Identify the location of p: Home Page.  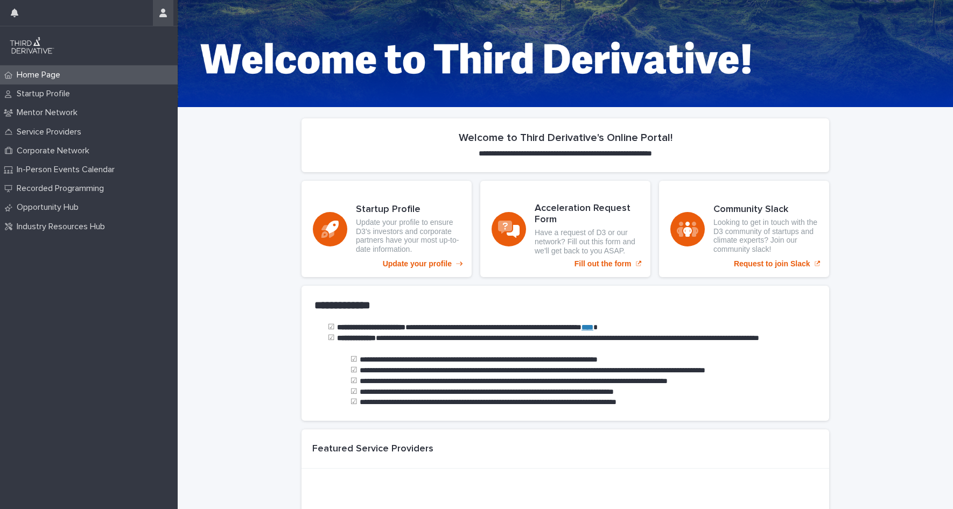
(40, 75).